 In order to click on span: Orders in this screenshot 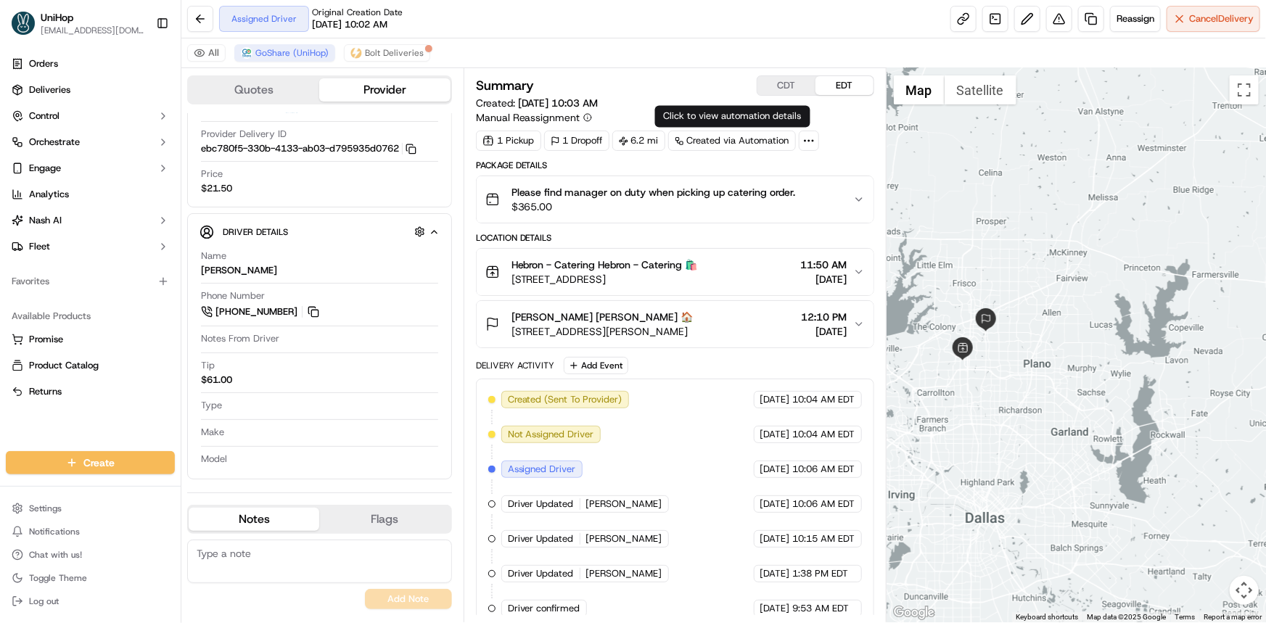, I will do `click(44, 64)`.